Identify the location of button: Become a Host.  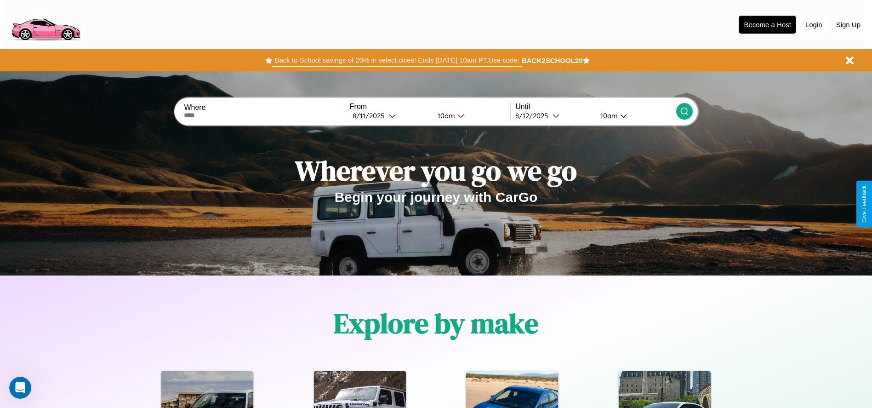
(767, 24).